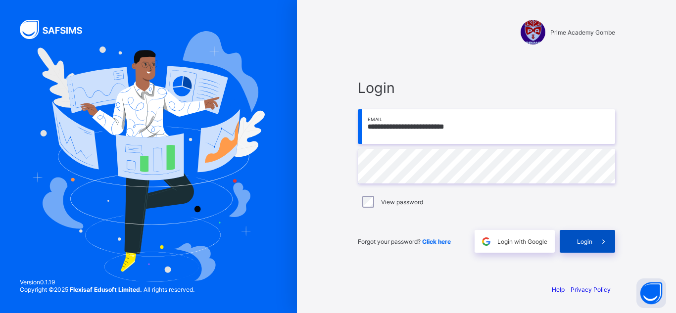 The height and width of the screenshot is (313, 676). What do you see at coordinates (522, 242) in the screenshot?
I see `span: Login with Google` at bounding box center [522, 242].